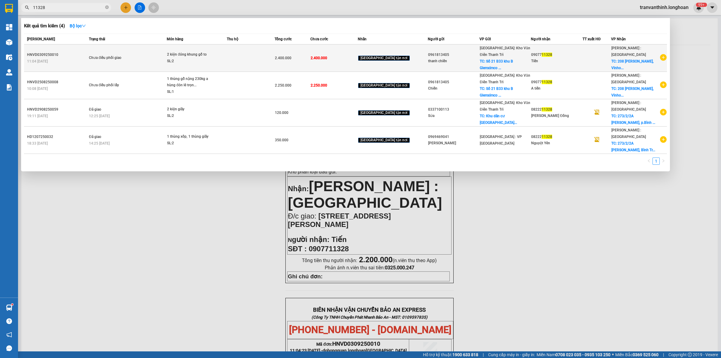 This screenshot has width=721, height=358. What do you see at coordinates (281, 140) in the screenshot?
I see `span: 350.000` at bounding box center [281, 140].